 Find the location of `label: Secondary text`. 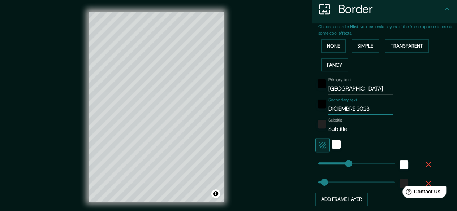

label: Secondary text is located at coordinates (343, 100).